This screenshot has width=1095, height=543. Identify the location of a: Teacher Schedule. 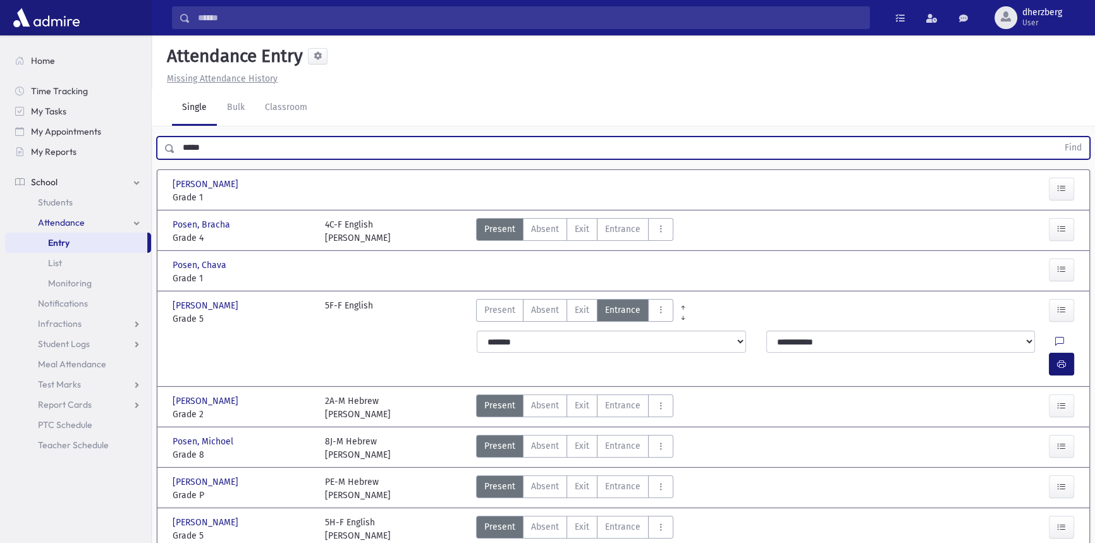
(78, 445).